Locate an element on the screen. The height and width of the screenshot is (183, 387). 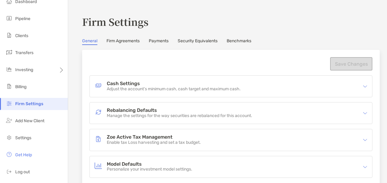
img: settings icon is located at coordinates (9, 137).